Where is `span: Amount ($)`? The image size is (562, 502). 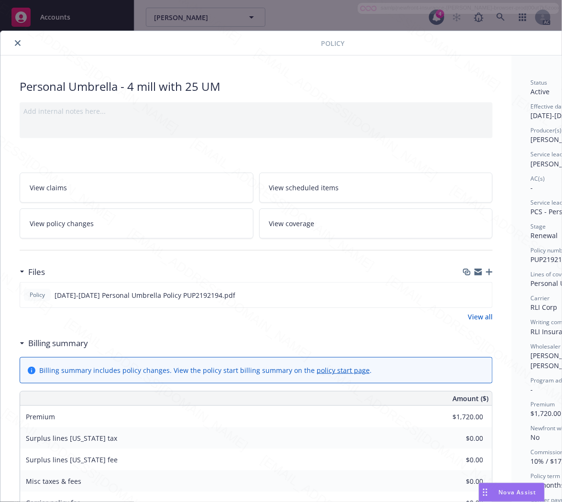
span: Amount ($) is located at coordinates (470, 398).